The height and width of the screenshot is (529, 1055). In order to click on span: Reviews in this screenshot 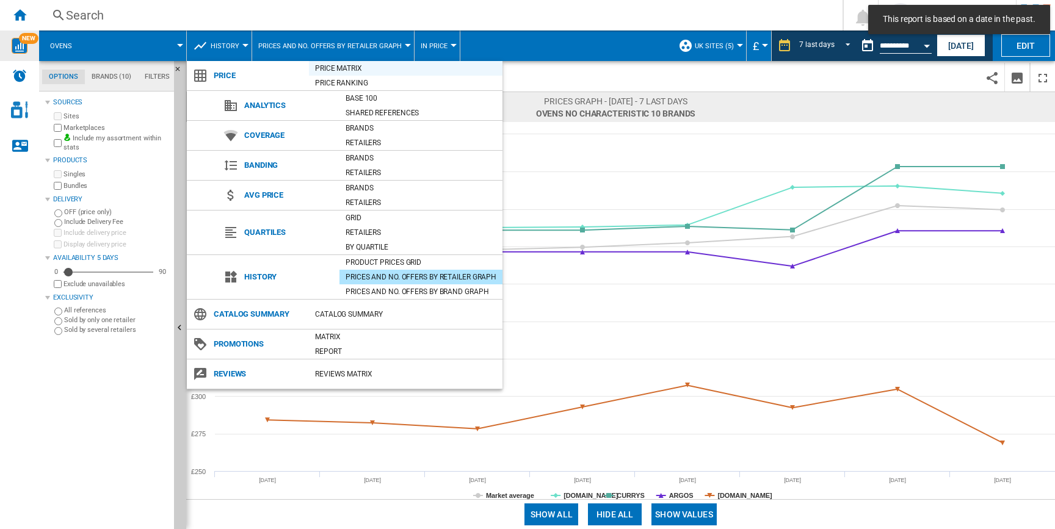, I will do `click(258, 374)`.